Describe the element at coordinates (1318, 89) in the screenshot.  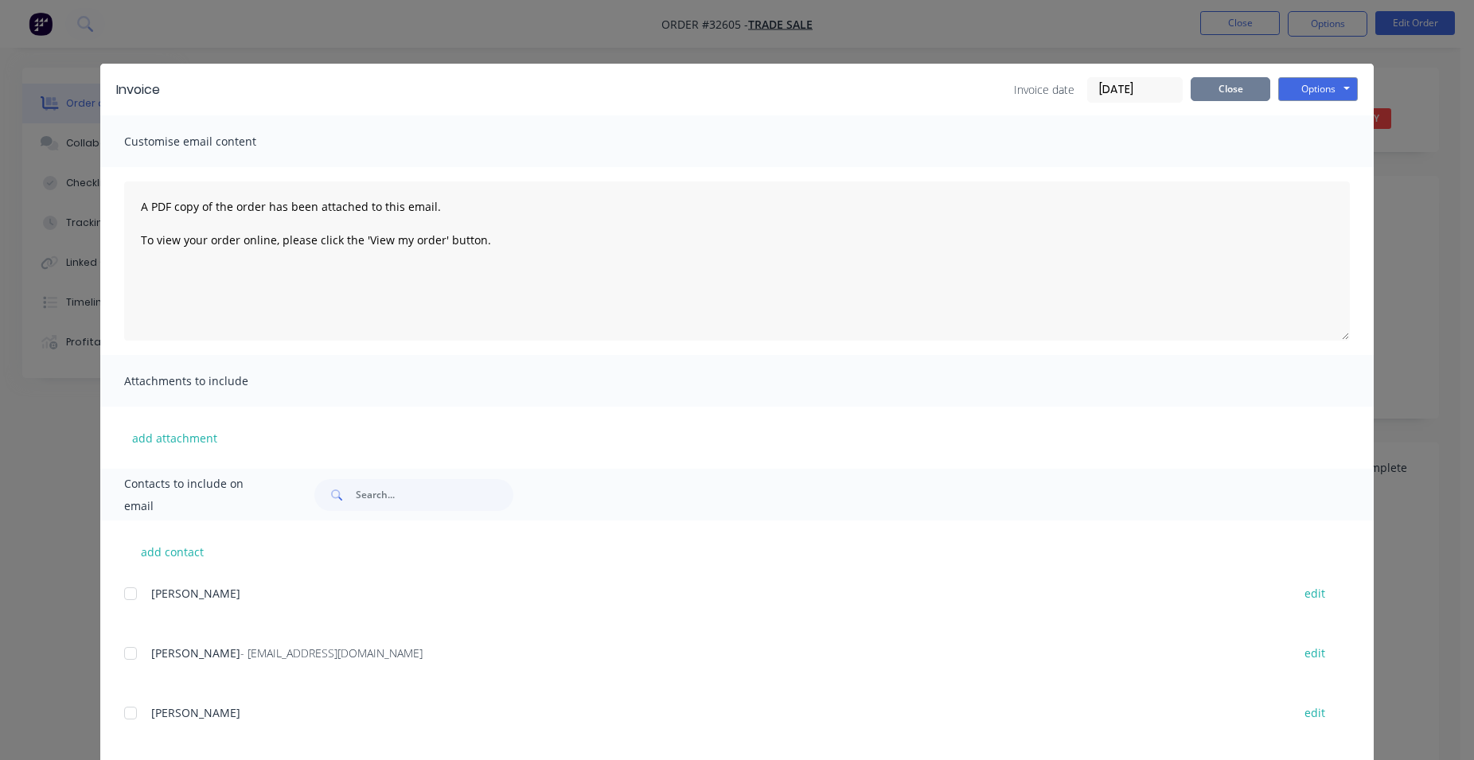
I see `button: Options` at that location.